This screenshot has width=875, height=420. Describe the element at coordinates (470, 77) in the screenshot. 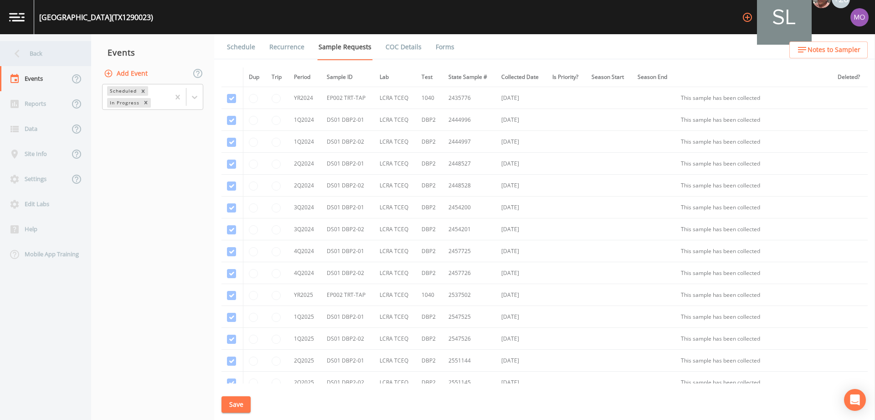

I see `th: State Sample #` at that location.